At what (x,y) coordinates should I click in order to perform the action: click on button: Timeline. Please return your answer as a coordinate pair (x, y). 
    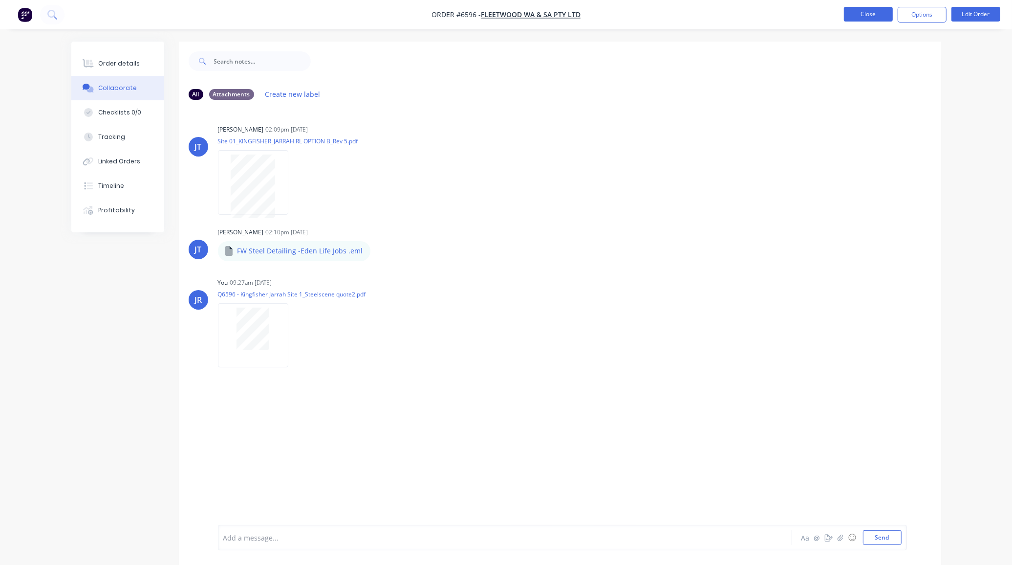
    Looking at the image, I should click on (118, 186).